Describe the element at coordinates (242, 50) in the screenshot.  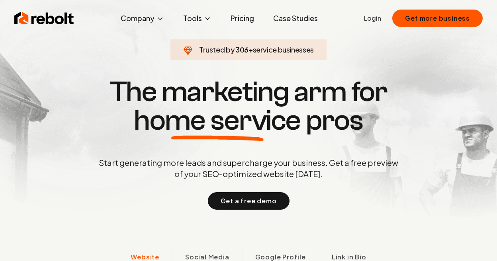
I see `span: 306` at that location.